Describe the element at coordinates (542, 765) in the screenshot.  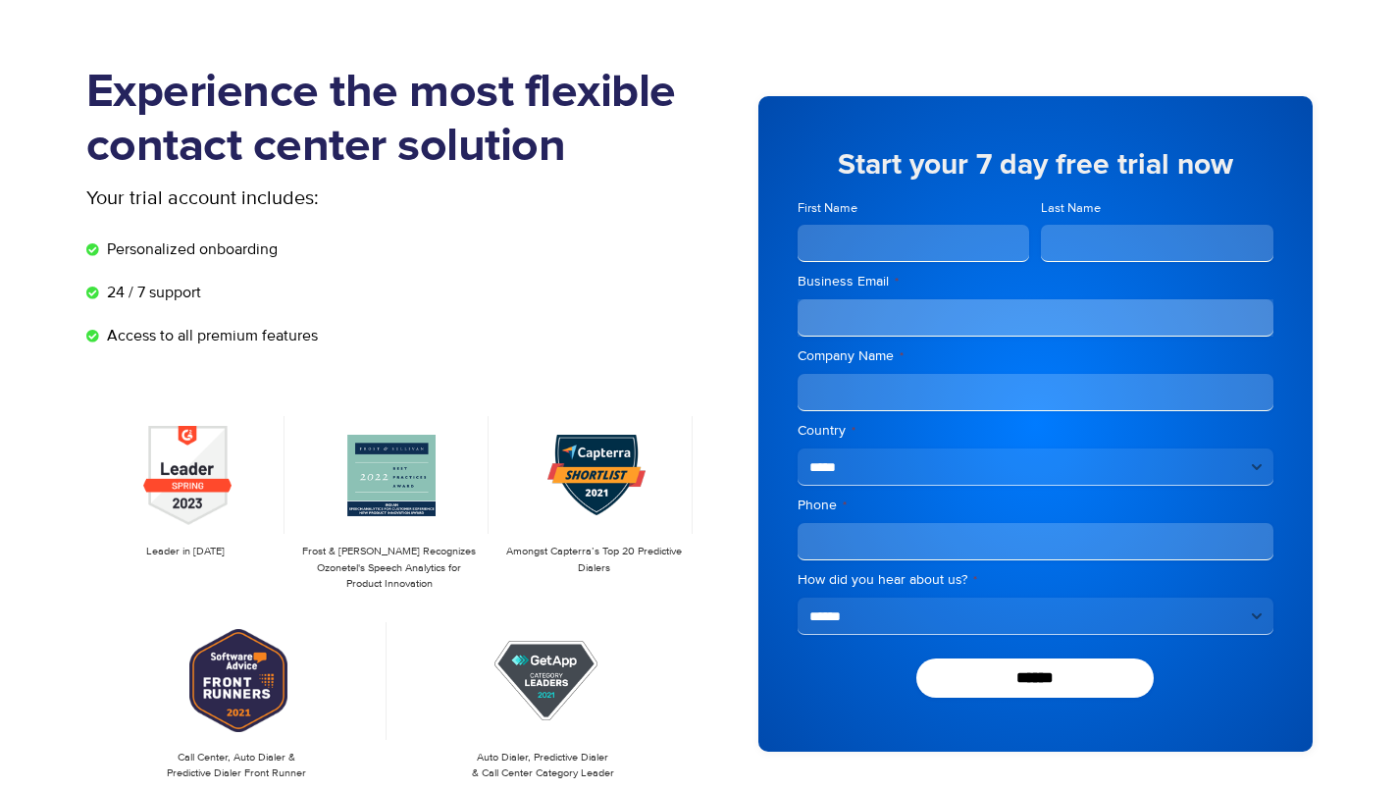
I see `p: Auto Dialer, Predictive Dialer & Call Center Category Leader` at that location.